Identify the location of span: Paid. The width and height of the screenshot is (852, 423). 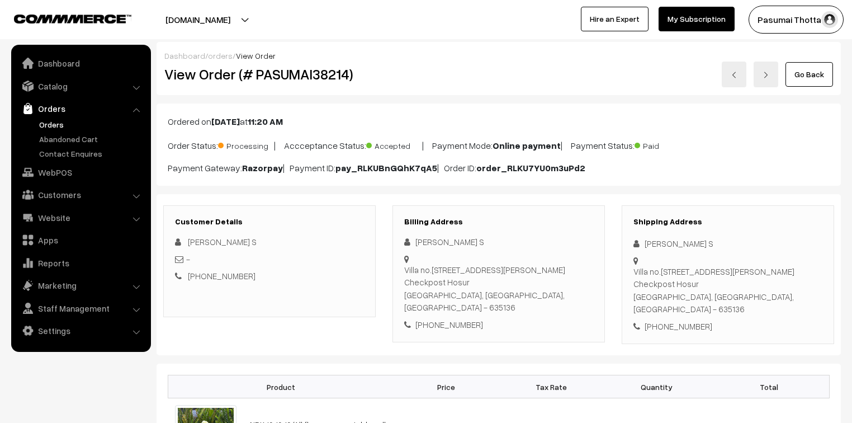
(663, 144).